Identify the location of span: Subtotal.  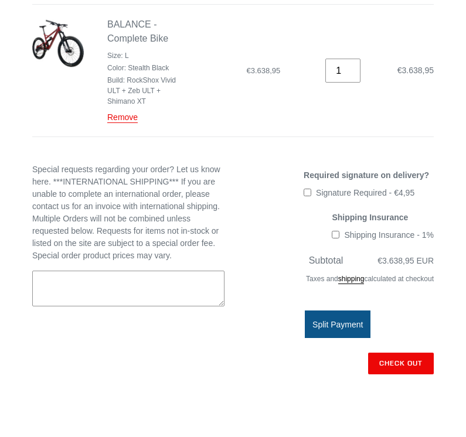
(326, 260).